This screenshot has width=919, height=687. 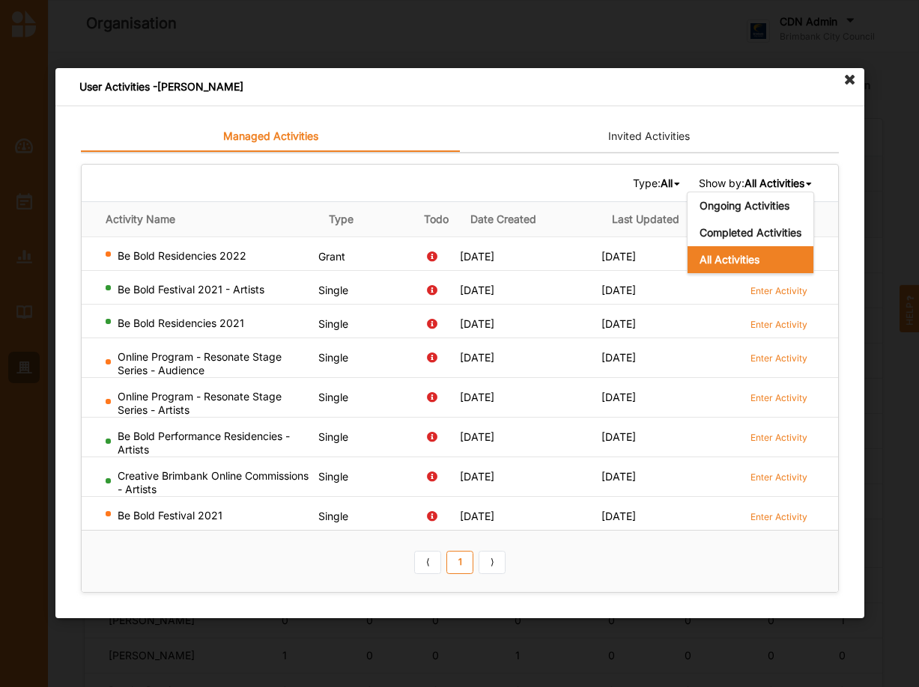 What do you see at coordinates (209, 323) in the screenshot?
I see `div: Be Bold Residencies 2021` at bounding box center [209, 323].